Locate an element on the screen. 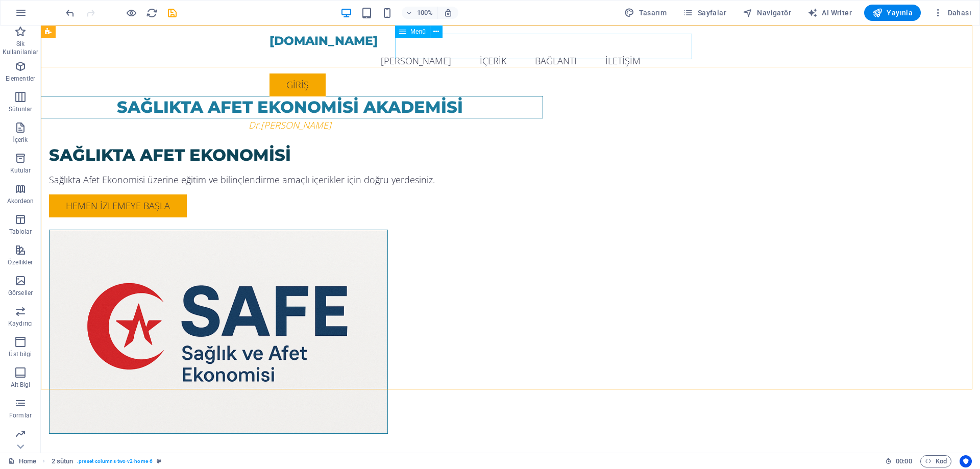  p: Kaydırıcı is located at coordinates (20, 323).